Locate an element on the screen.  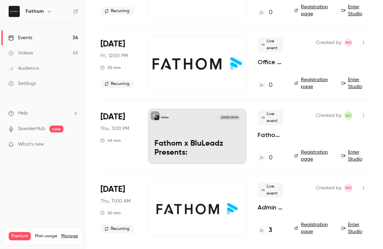
div: Videos is located at coordinates (20, 53).